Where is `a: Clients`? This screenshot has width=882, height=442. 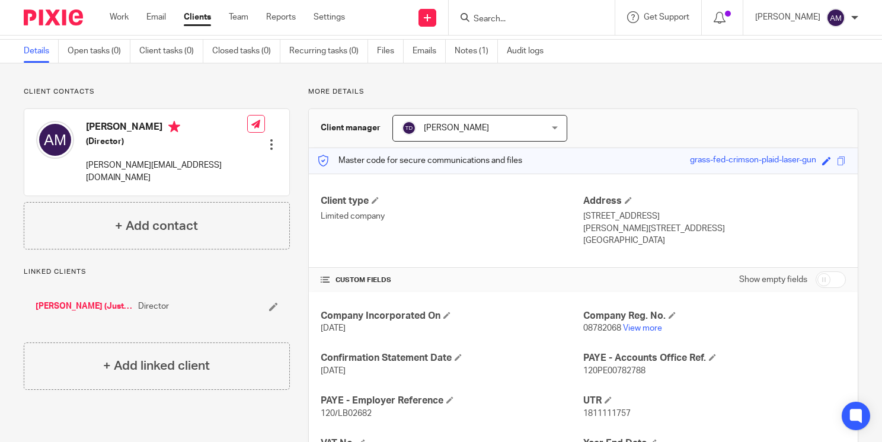 a: Clients is located at coordinates (197, 17).